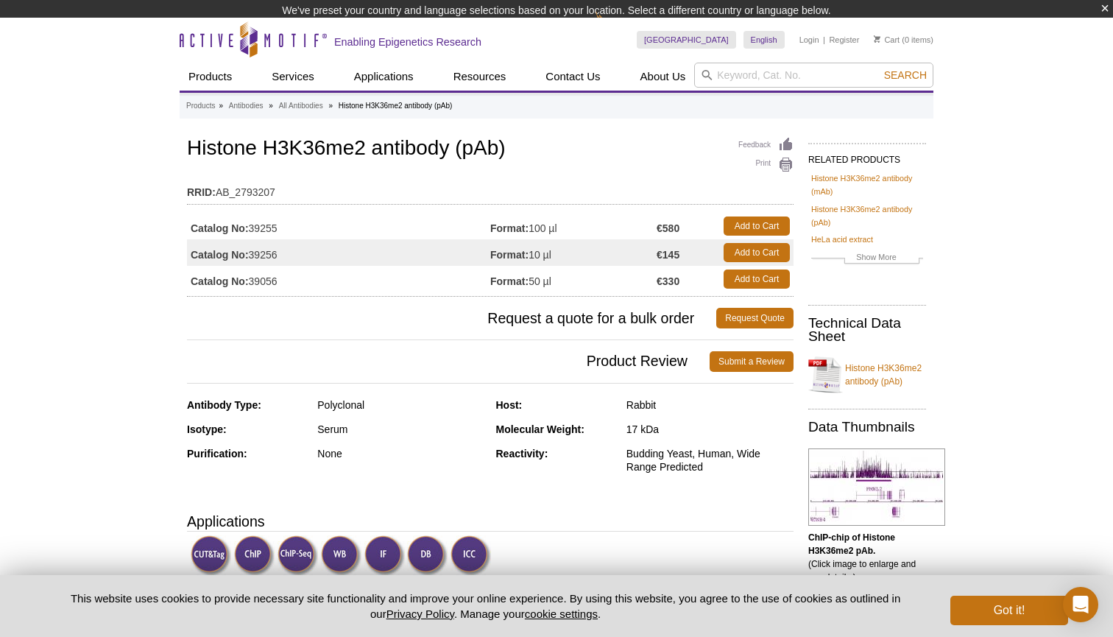 Image resolution: width=1113 pixels, height=637 pixels. What do you see at coordinates (867, 427) in the screenshot?
I see `h2: Data Thumbnails` at bounding box center [867, 427].